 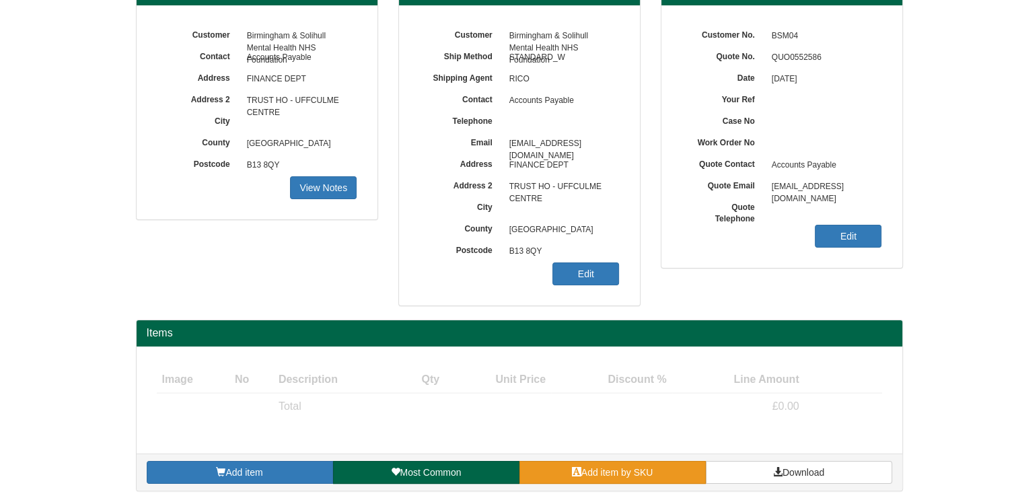 What do you see at coordinates (738, 380) in the screenshot?
I see `th: Line Amount` at bounding box center [738, 380].